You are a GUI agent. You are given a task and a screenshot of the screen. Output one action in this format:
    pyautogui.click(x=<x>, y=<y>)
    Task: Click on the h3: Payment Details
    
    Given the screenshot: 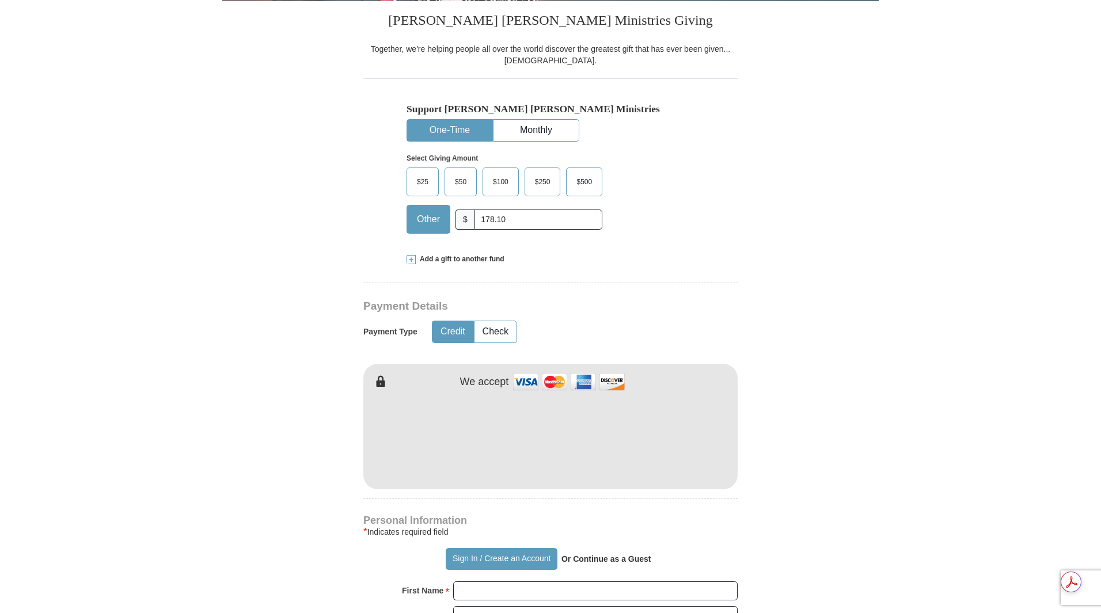 What is the action you would take?
    pyautogui.click(x=510, y=306)
    